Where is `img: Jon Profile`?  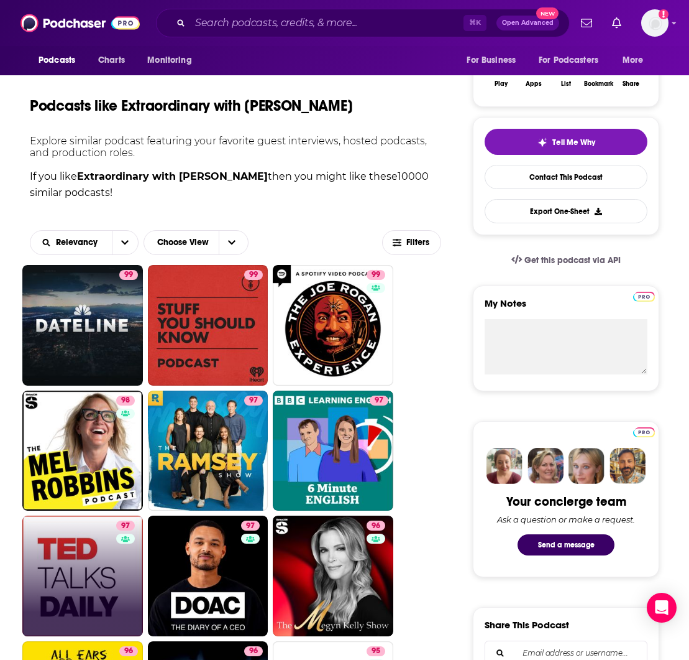
img: Jon Profile is located at coordinates (628, 466).